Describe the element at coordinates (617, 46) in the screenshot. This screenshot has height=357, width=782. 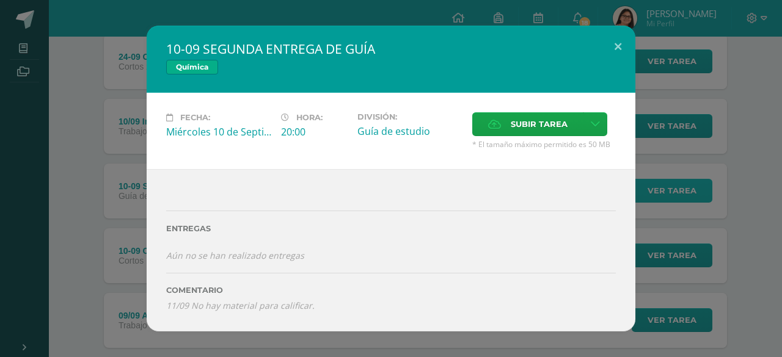
I see `button: Close (Esc)` at that location.